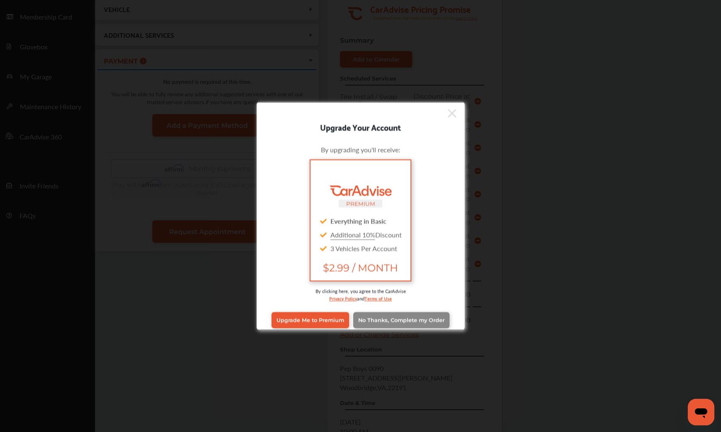  Describe the element at coordinates (310, 320) in the screenshot. I see `a: Upgrade Me to Premium` at that location.